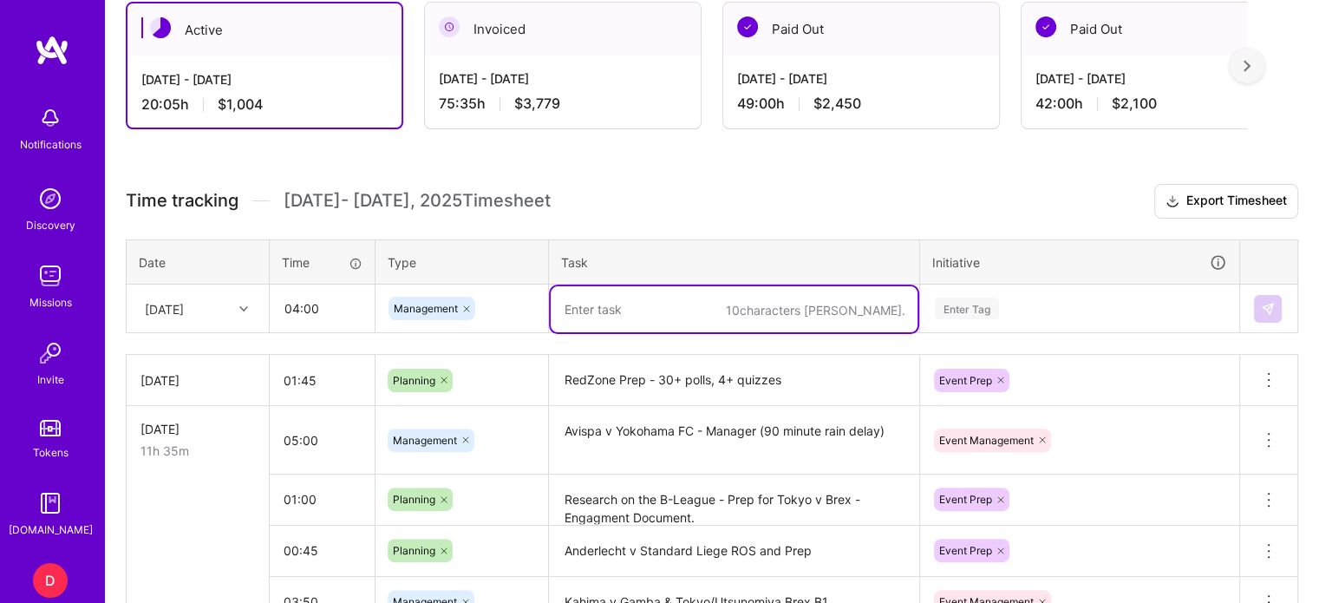 The width and height of the screenshot is (1319, 603). What do you see at coordinates (967, 308) in the screenshot?
I see `div: Enter Tag` at bounding box center [967, 308].